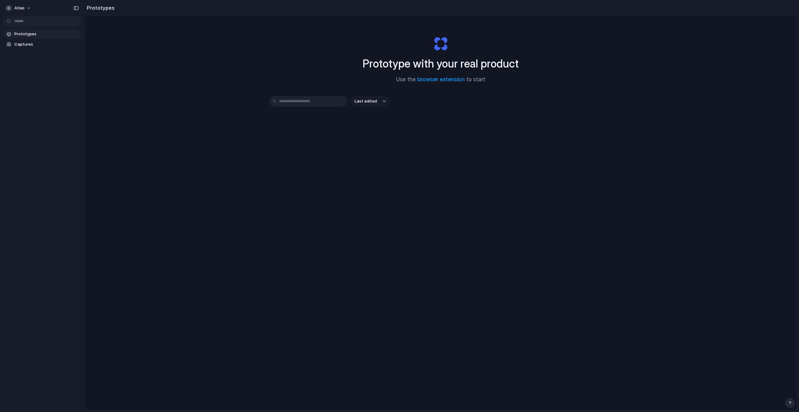 The image size is (799, 412). Describe the element at coordinates (47, 44) in the screenshot. I see `span: Captures` at that location.